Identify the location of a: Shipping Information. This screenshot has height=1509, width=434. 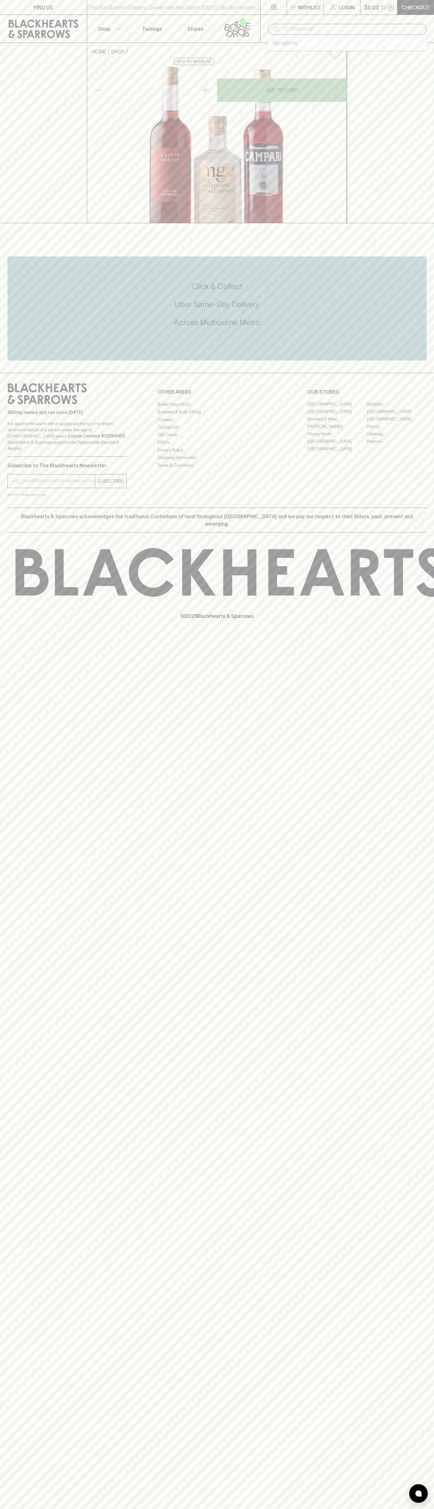
(217, 458).